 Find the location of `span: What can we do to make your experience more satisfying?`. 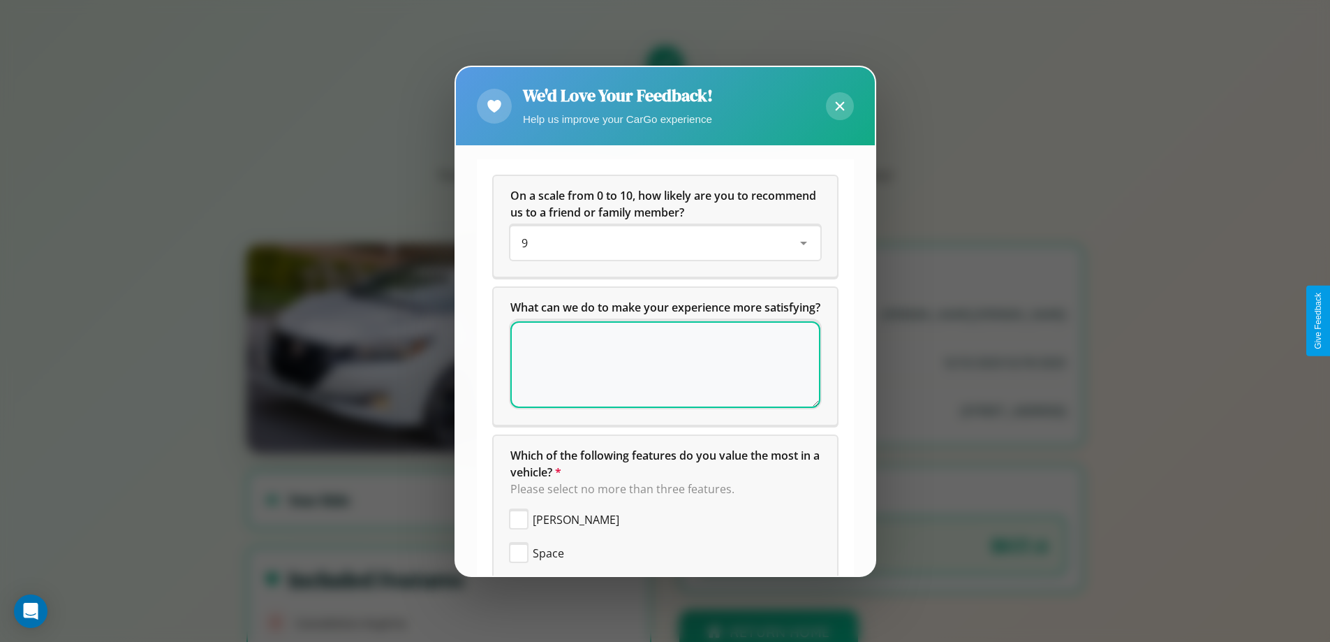

span: What can we do to make your experience more satisfying? is located at coordinates (665, 307).